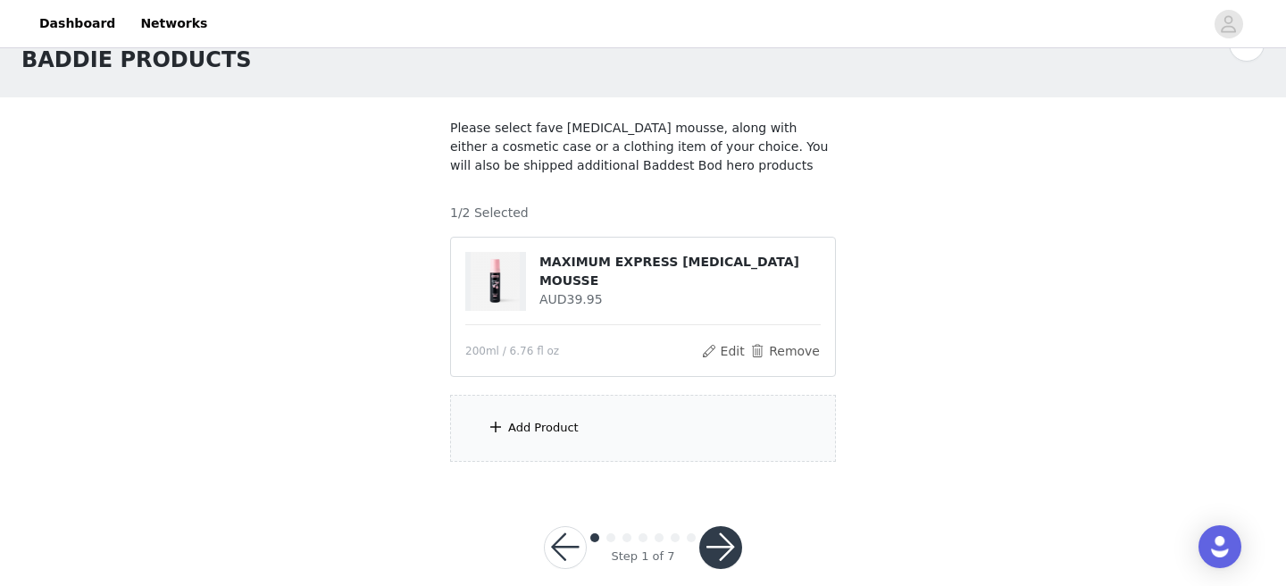  Describe the element at coordinates (785, 351) in the screenshot. I see `button: Remove` at that location.